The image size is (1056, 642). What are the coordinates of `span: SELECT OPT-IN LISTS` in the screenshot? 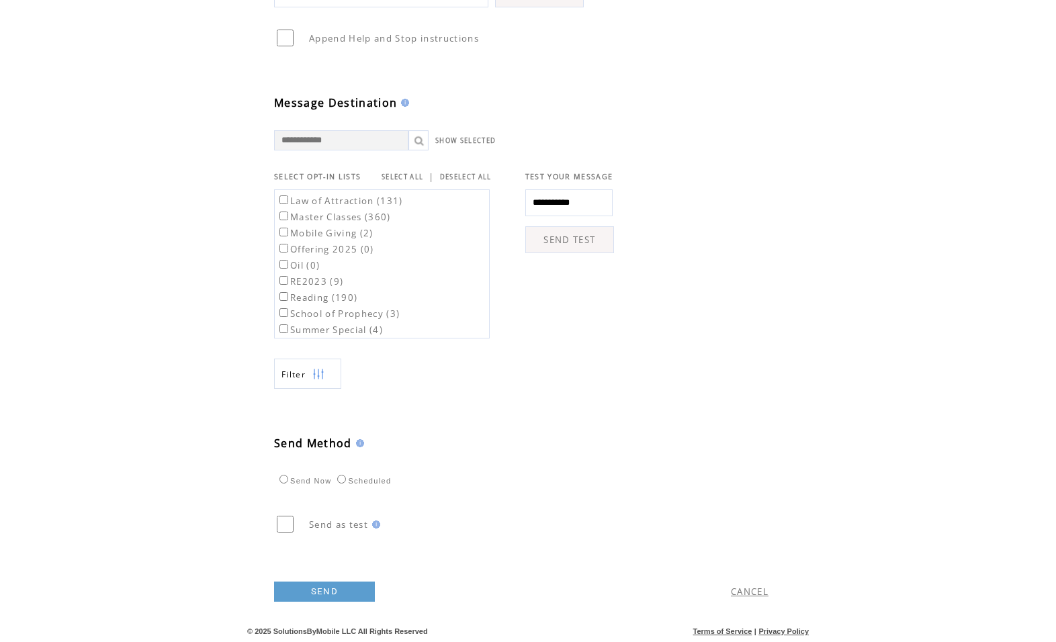 It's located at (317, 177).